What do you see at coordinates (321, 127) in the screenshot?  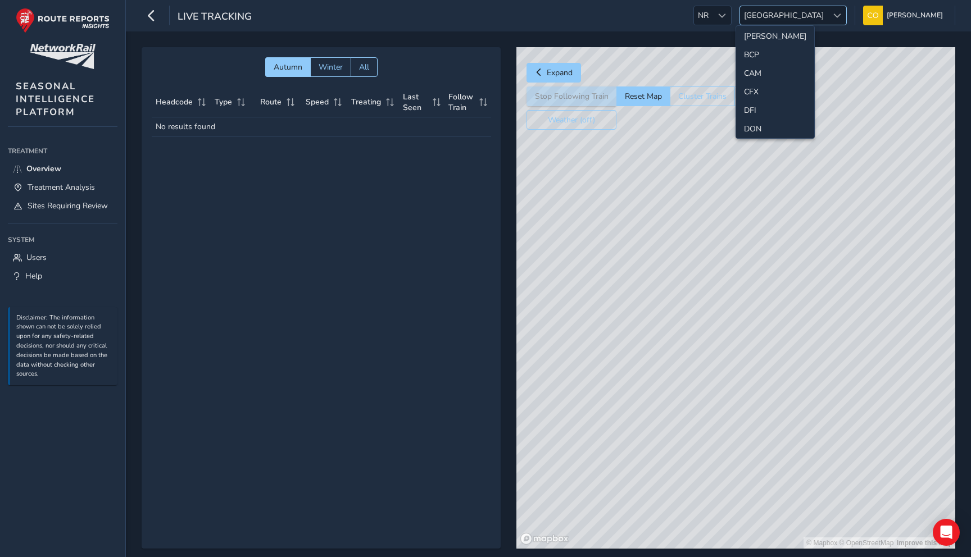 I see `td: No results found` at bounding box center [321, 127].